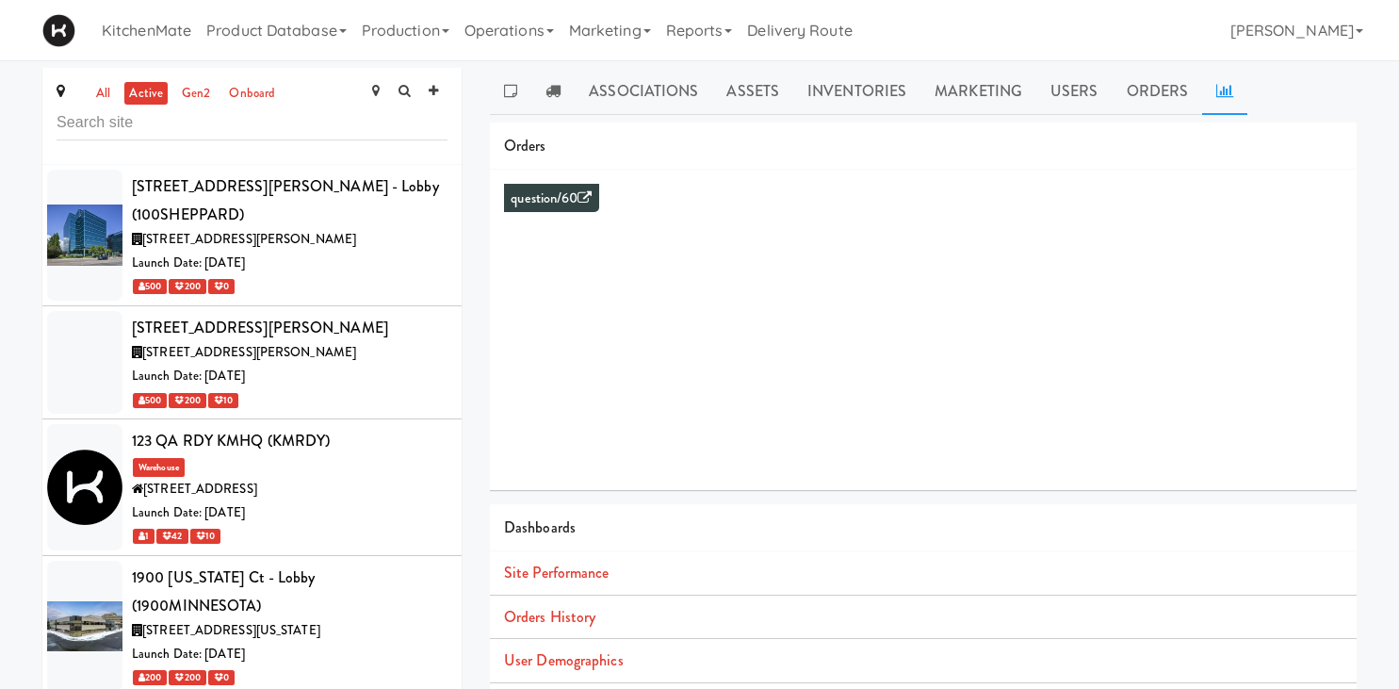  I want to click on img: Micromart, so click(58, 30).